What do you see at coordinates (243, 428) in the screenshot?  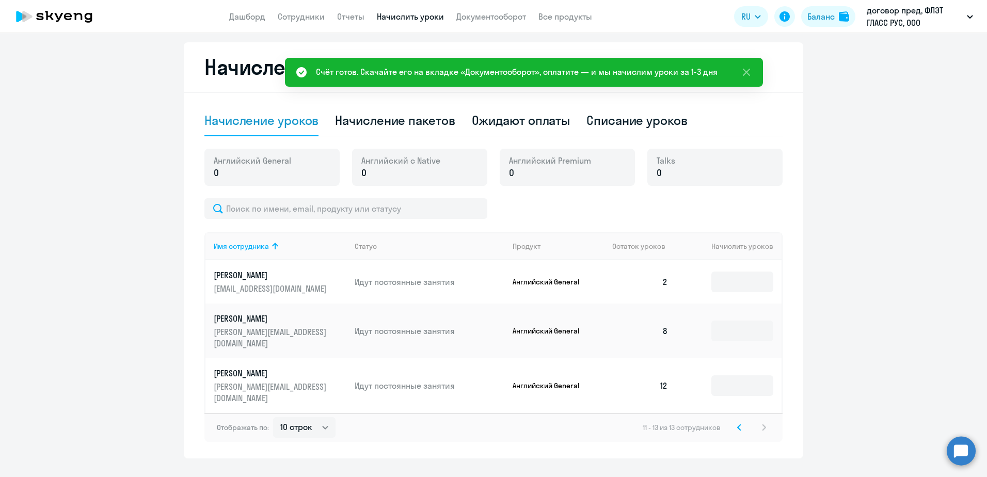 I see `span: Отображать по:` at bounding box center [243, 428].